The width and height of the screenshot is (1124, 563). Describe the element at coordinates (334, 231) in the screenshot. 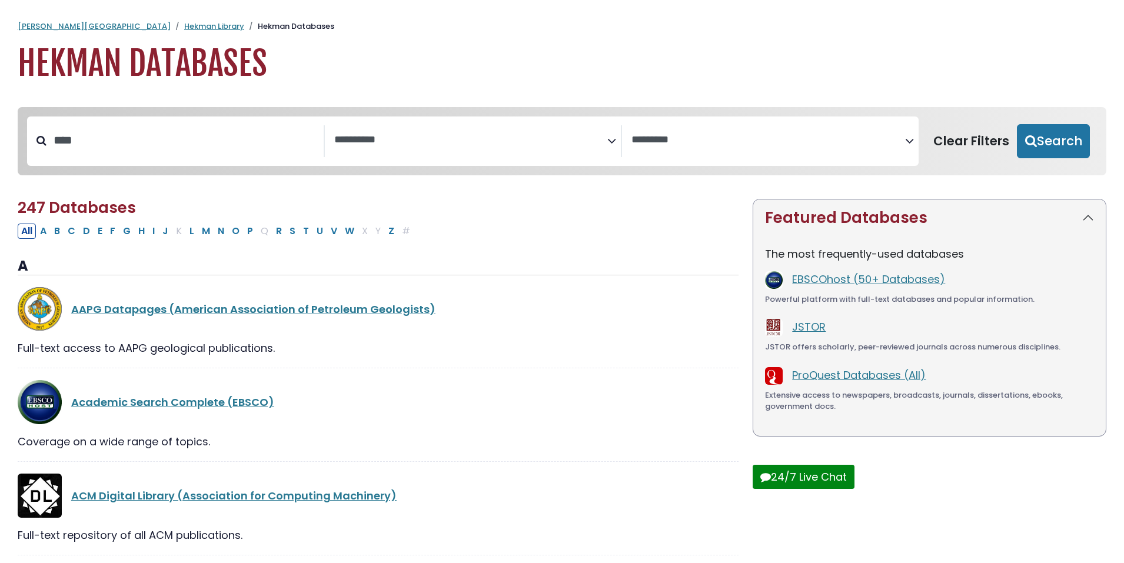

I see `button: Filter Results V` at that location.